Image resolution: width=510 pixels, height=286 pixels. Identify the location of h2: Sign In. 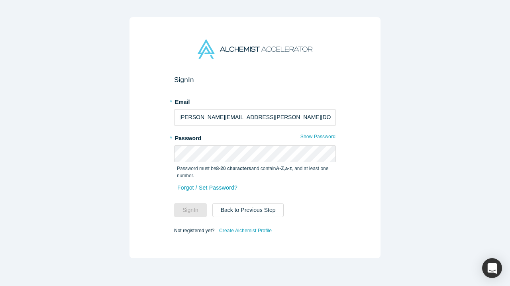
(255, 80).